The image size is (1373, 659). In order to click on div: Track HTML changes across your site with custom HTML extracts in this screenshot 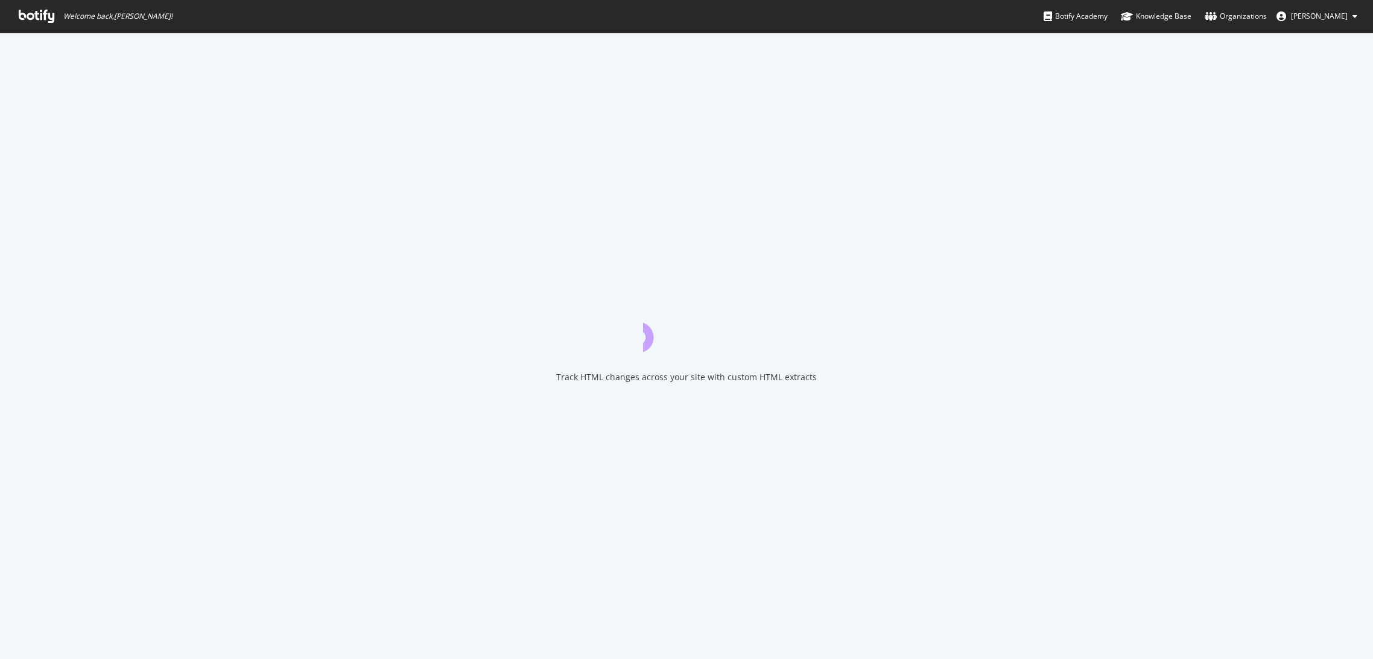, I will do `click(687, 377)`.